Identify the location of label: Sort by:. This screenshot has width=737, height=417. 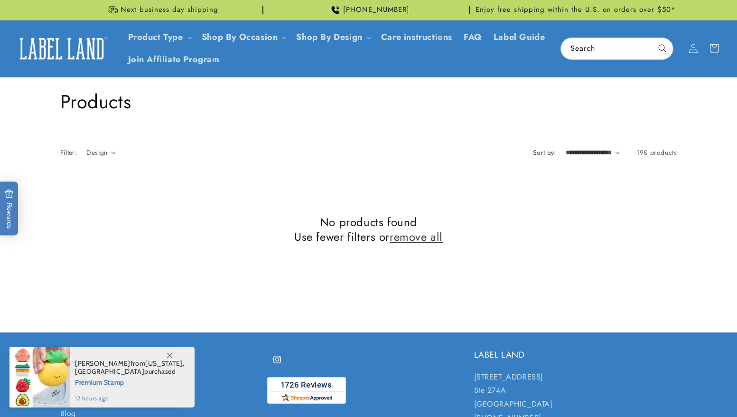
(545, 152).